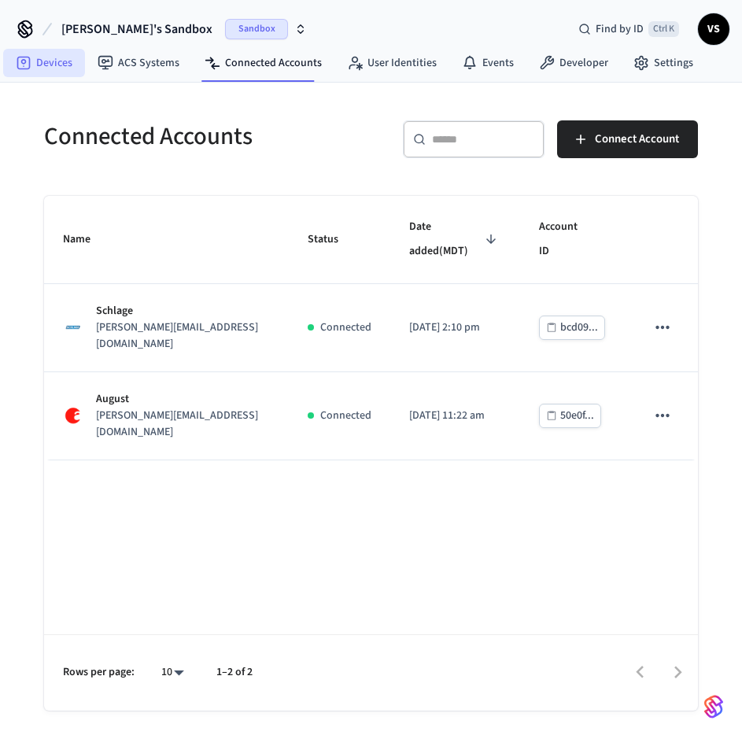  What do you see at coordinates (663, 63) in the screenshot?
I see `a: Settings` at bounding box center [663, 63].